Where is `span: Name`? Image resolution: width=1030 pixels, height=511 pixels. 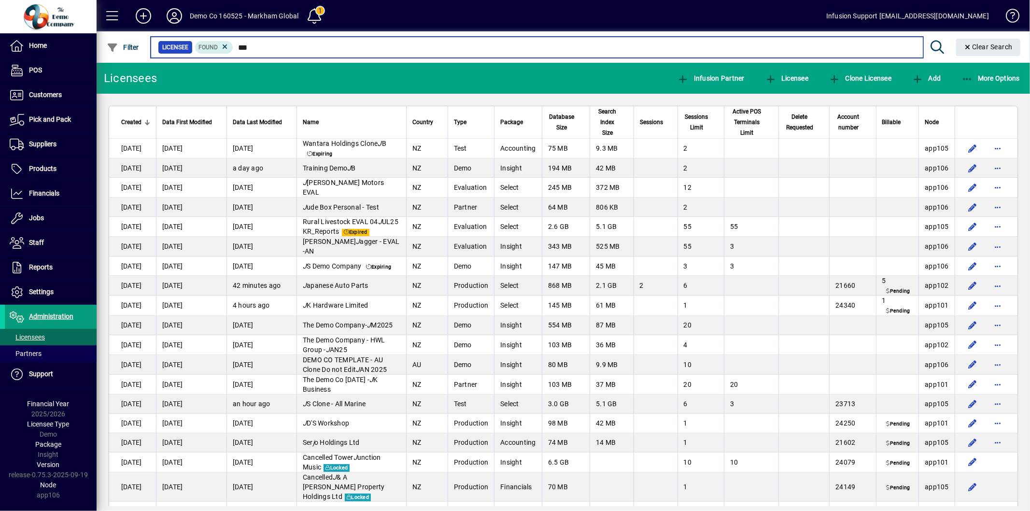
span: Name is located at coordinates (310, 122).